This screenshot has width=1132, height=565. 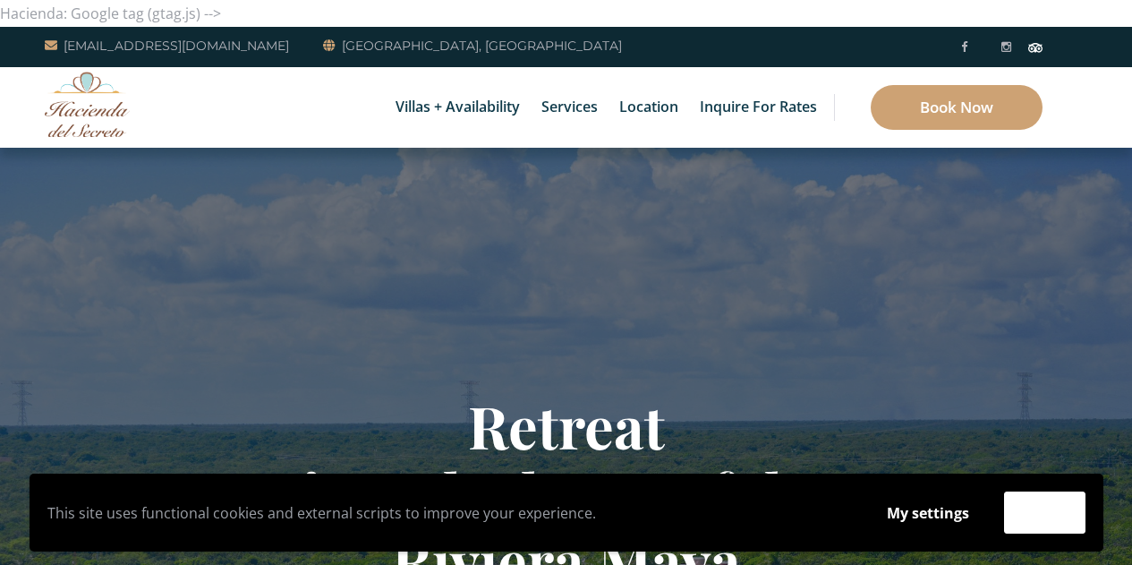 I want to click on img: Tripadvisor_logomark.svg, so click(x=1035, y=47).